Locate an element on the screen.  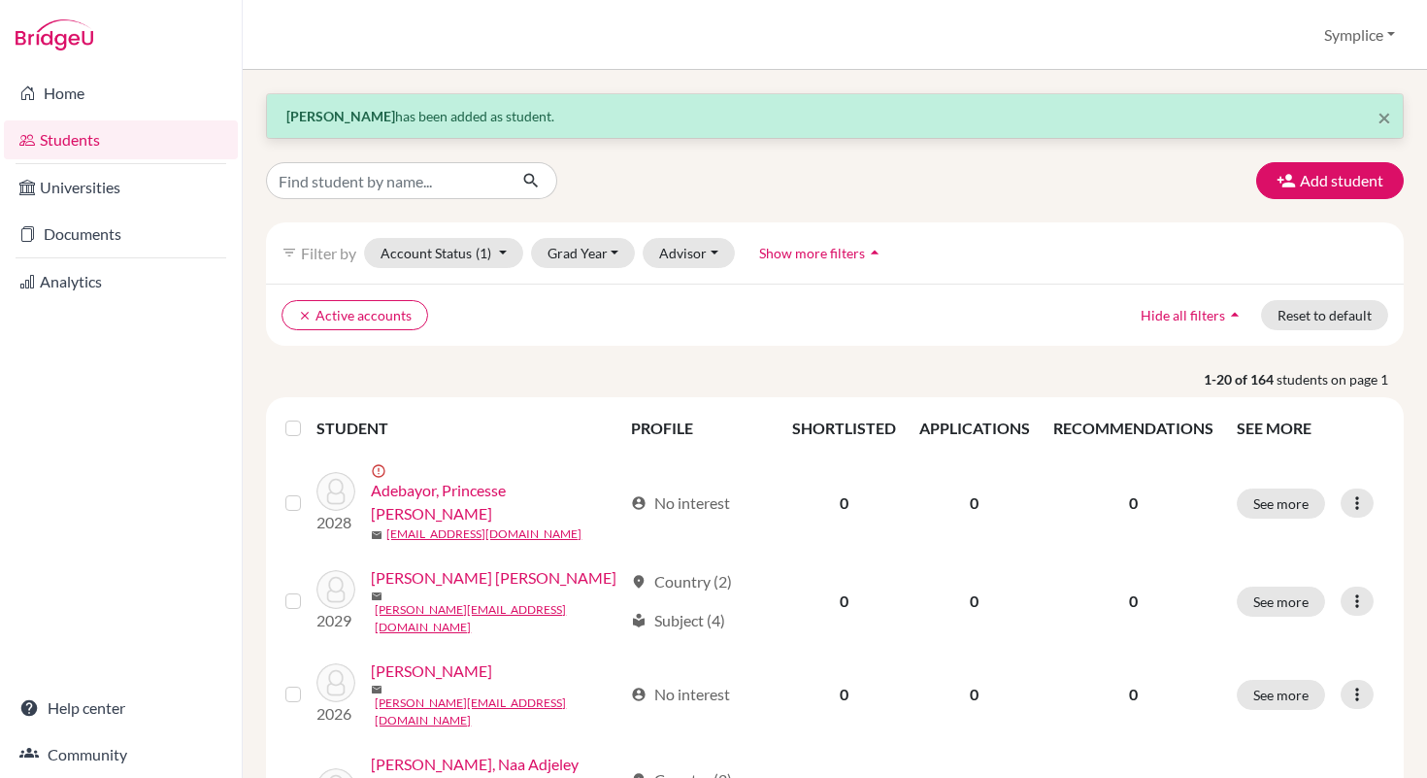
span: (1) is located at coordinates (483, 252).